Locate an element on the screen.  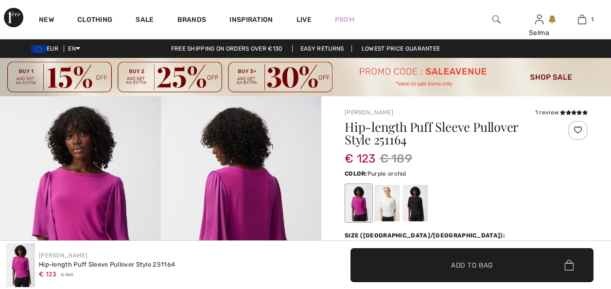
a: New is located at coordinates (46, 20).